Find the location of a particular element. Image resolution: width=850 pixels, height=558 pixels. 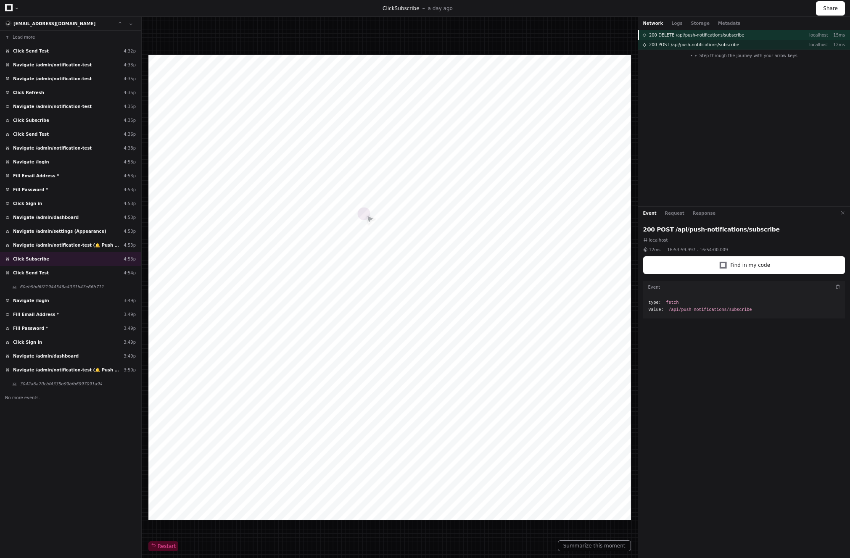

div: 3:50p is located at coordinates (130, 370).